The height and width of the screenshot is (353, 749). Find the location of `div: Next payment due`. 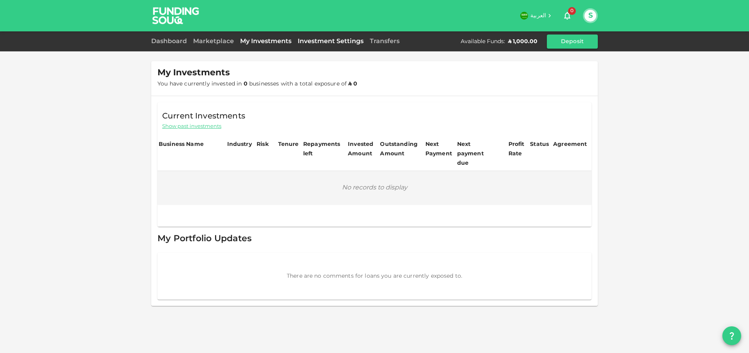

div: Next payment due is located at coordinates (477, 154).